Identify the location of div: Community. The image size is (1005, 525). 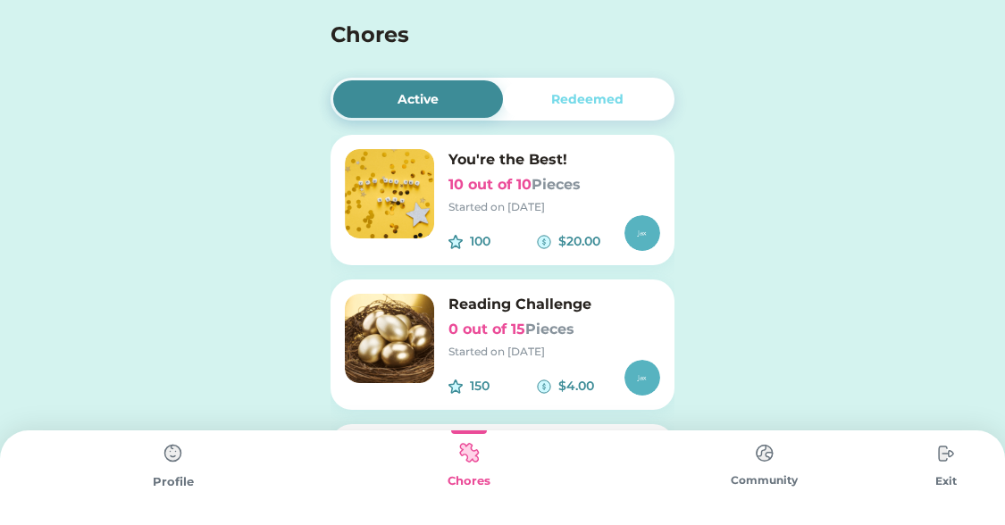
(764, 481).